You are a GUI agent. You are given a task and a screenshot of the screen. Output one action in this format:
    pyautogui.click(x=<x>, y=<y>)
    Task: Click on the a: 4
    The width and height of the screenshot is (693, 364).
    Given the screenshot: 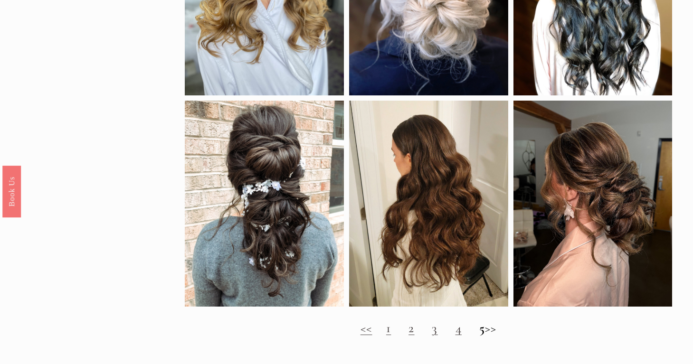 What is the action you would take?
    pyautogui.click(x=458, y=328)
    